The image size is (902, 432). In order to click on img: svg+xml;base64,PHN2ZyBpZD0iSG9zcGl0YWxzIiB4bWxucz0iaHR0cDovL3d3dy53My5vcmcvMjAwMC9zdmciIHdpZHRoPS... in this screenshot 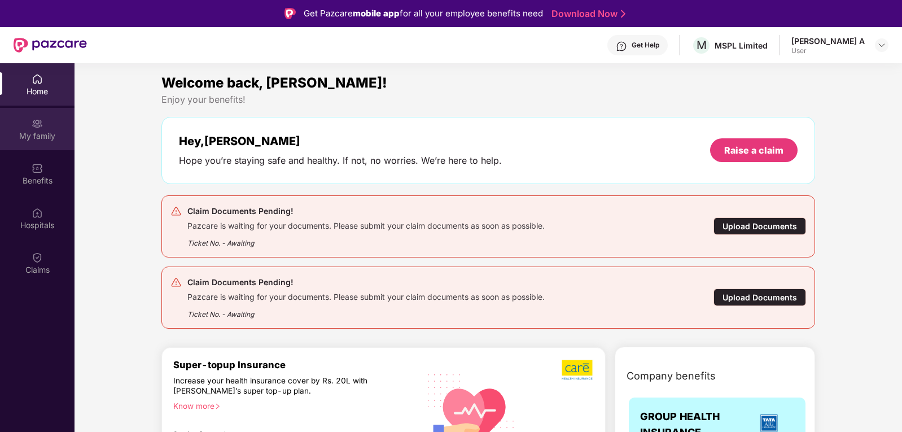, I will do `click(37, 213)`.